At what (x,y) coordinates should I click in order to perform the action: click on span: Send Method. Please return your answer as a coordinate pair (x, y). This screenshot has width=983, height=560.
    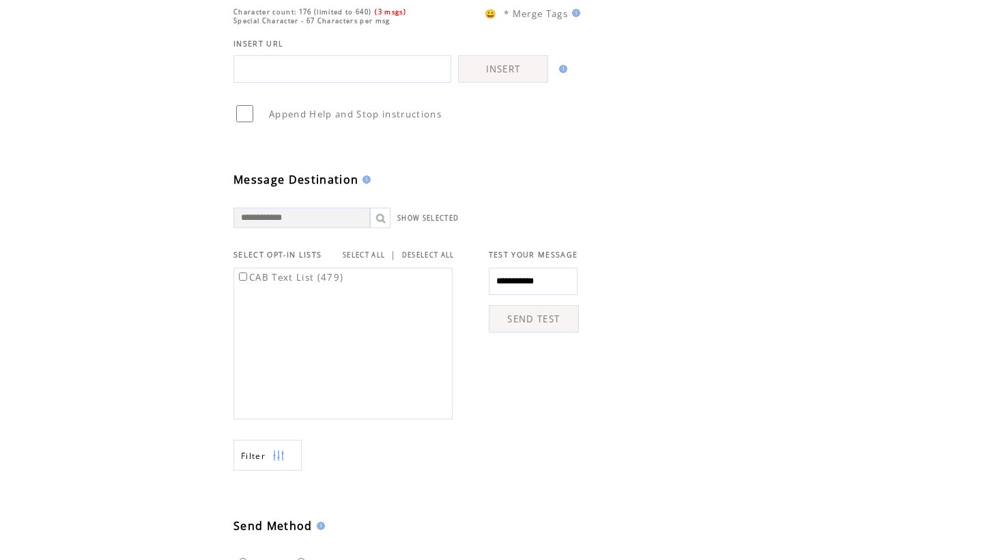
    Looking at the image, I should click on (273, 526).